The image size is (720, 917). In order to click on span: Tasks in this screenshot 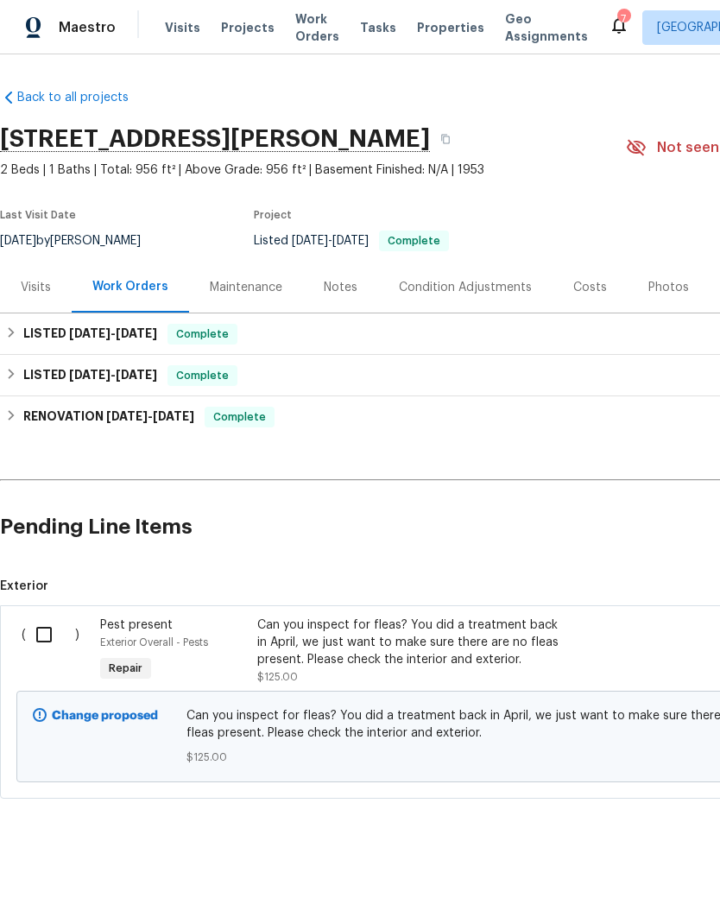, I will do `click(378, 28)`.